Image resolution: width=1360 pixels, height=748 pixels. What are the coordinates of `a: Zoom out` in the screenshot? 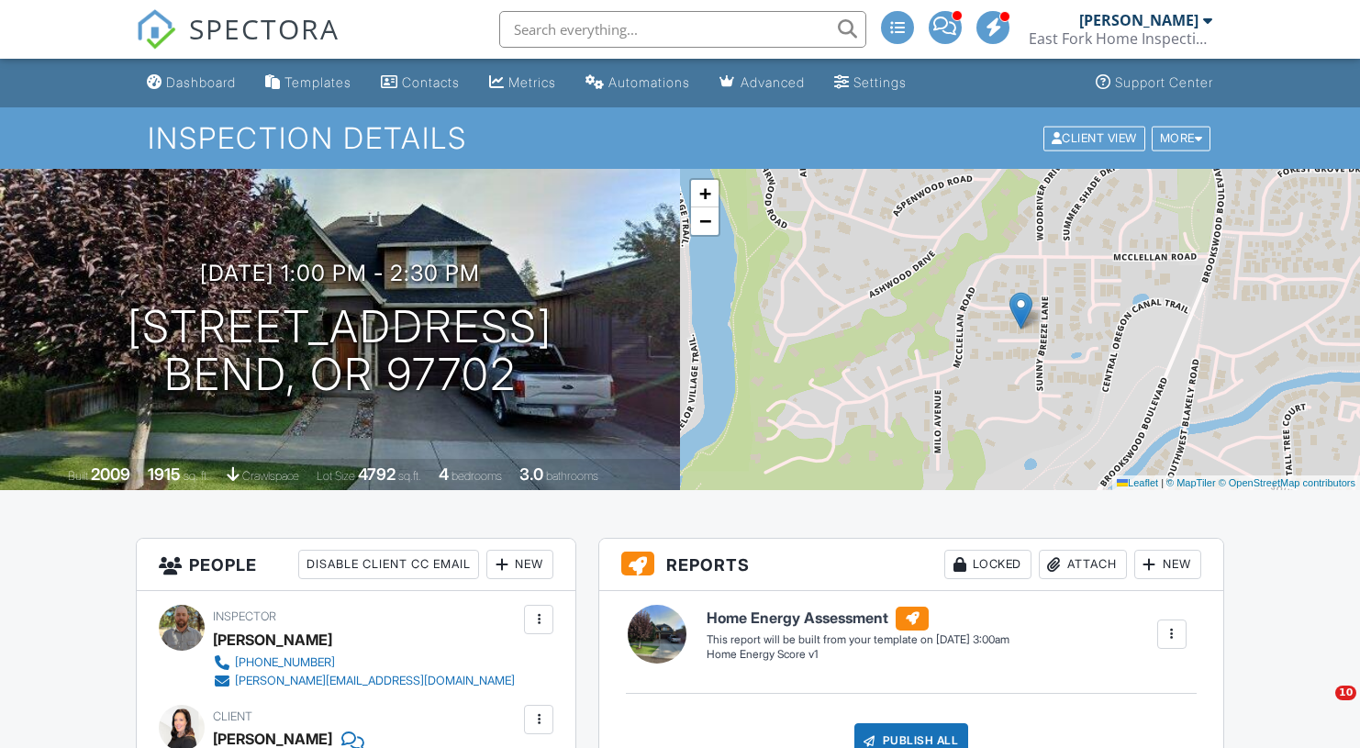 It's located at (705, 221).